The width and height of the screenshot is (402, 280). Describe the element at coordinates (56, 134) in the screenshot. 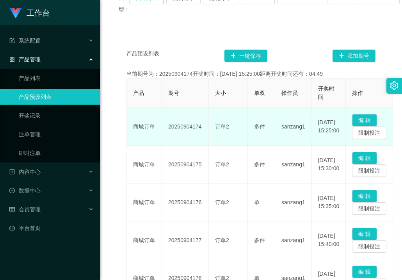

I see `a: 注单管理` at that location.